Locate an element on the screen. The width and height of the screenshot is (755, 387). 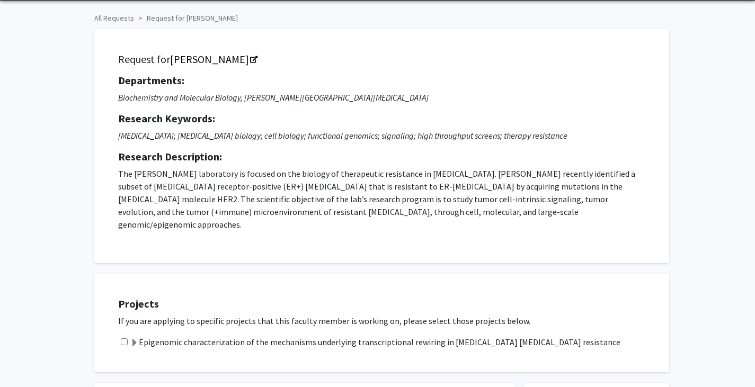
h5: Request for is located at coordinates (381, 59).